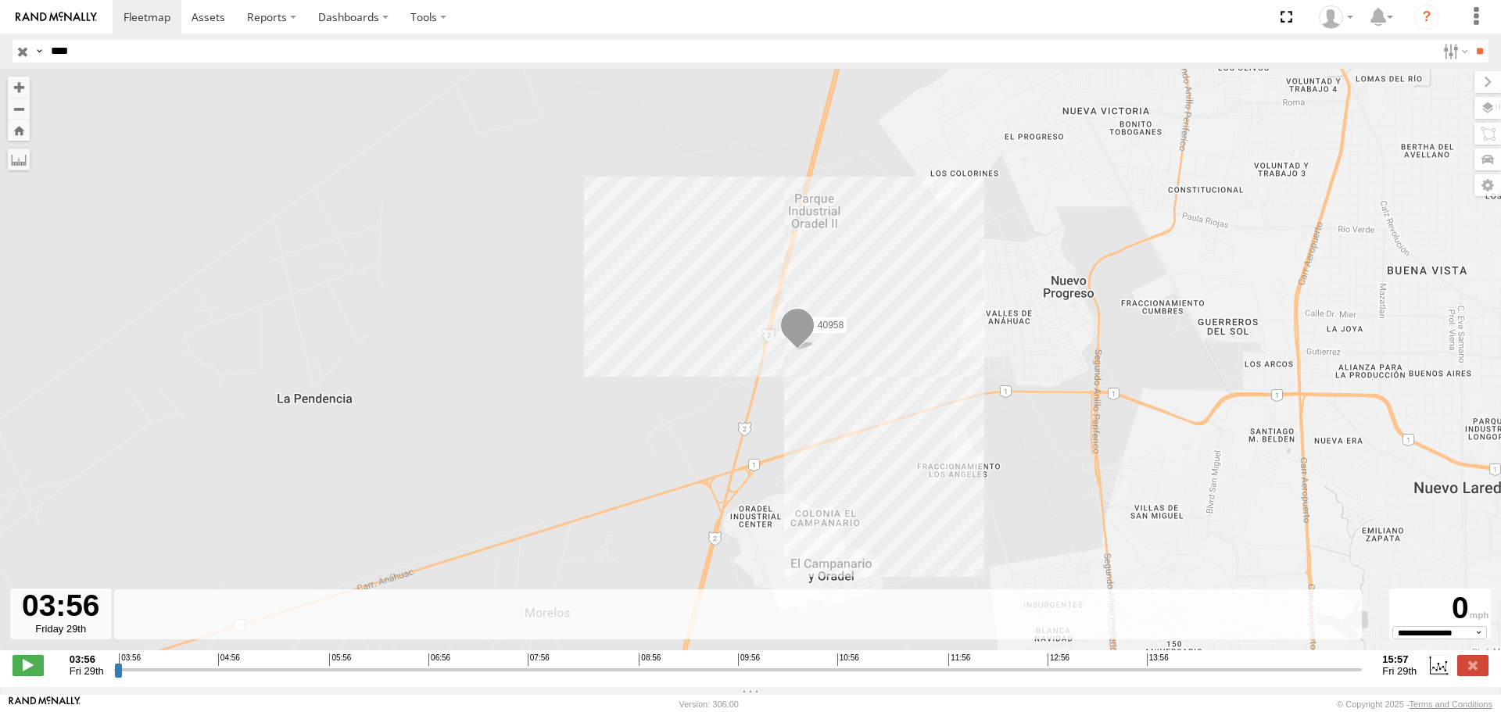 This screenshot has width=1501, height=712. I want to click on label: Close, so click(1473, 665).